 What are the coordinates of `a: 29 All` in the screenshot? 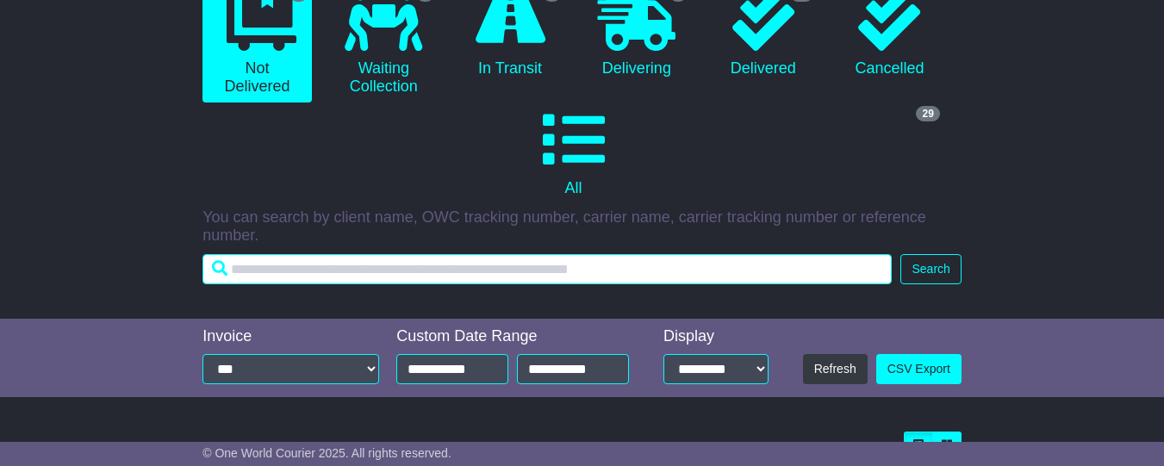 It's located at (573, 153).